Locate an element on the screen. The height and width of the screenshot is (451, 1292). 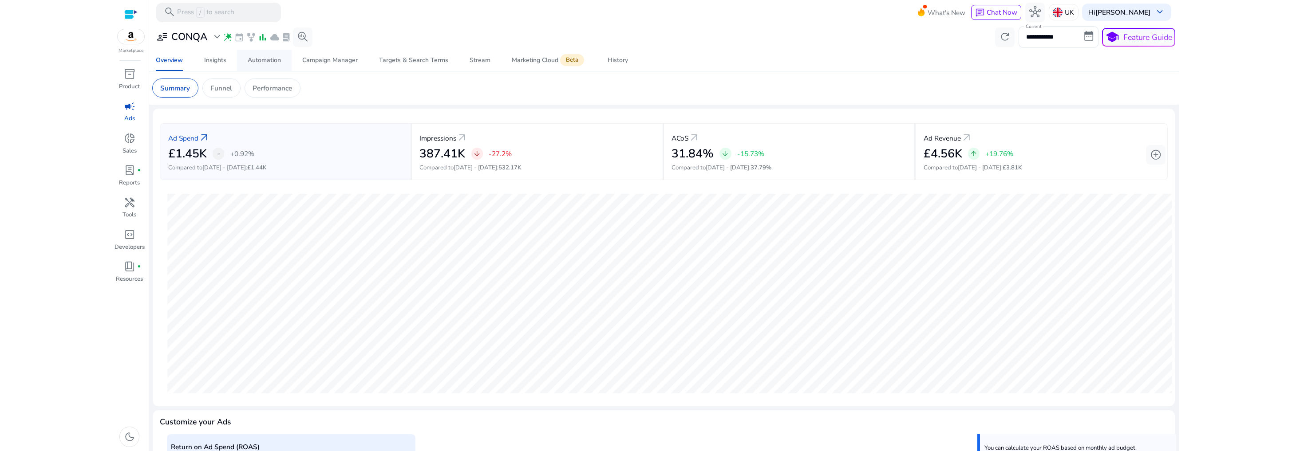
button: refresh is located at coordinates (1005, 37).